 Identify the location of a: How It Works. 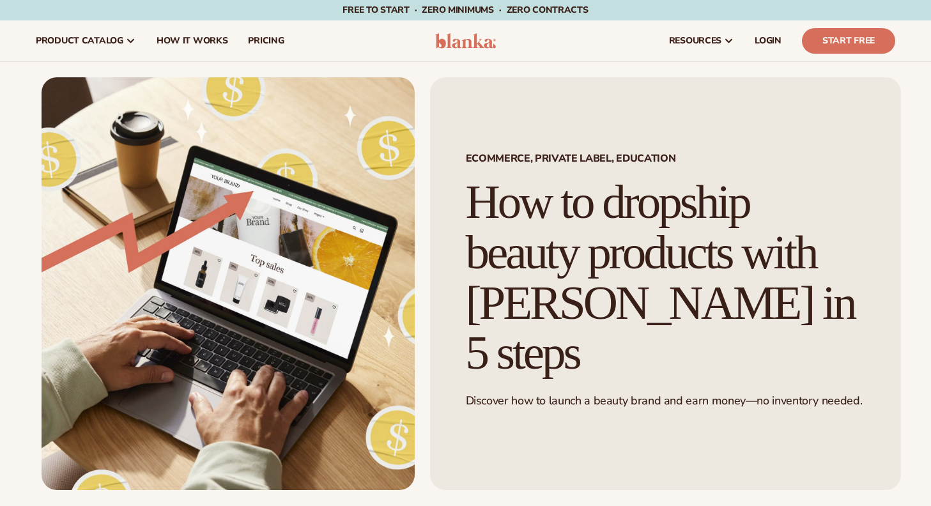
(192, 41).